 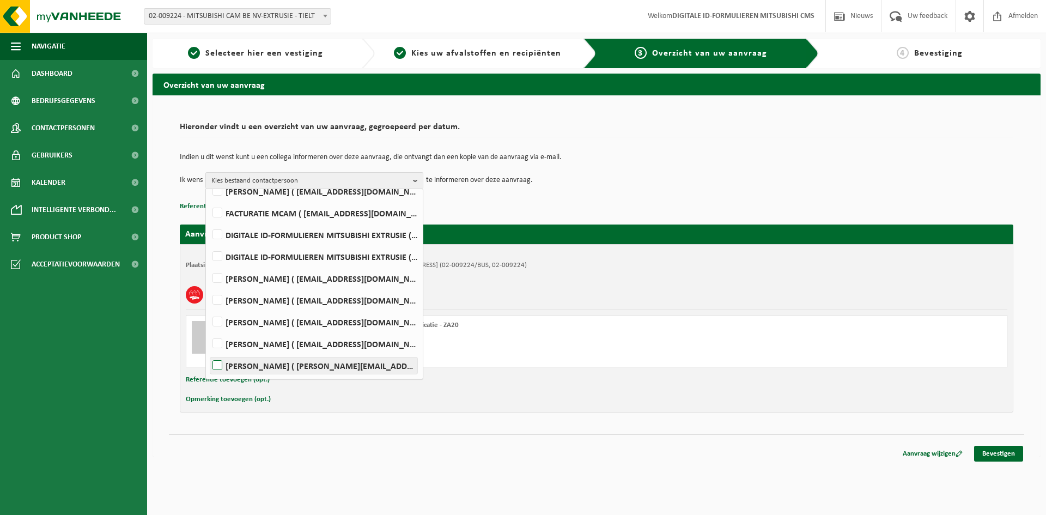 I want to click on a: 1Selecteer hier een vestiging, so click(x=255, y=53).